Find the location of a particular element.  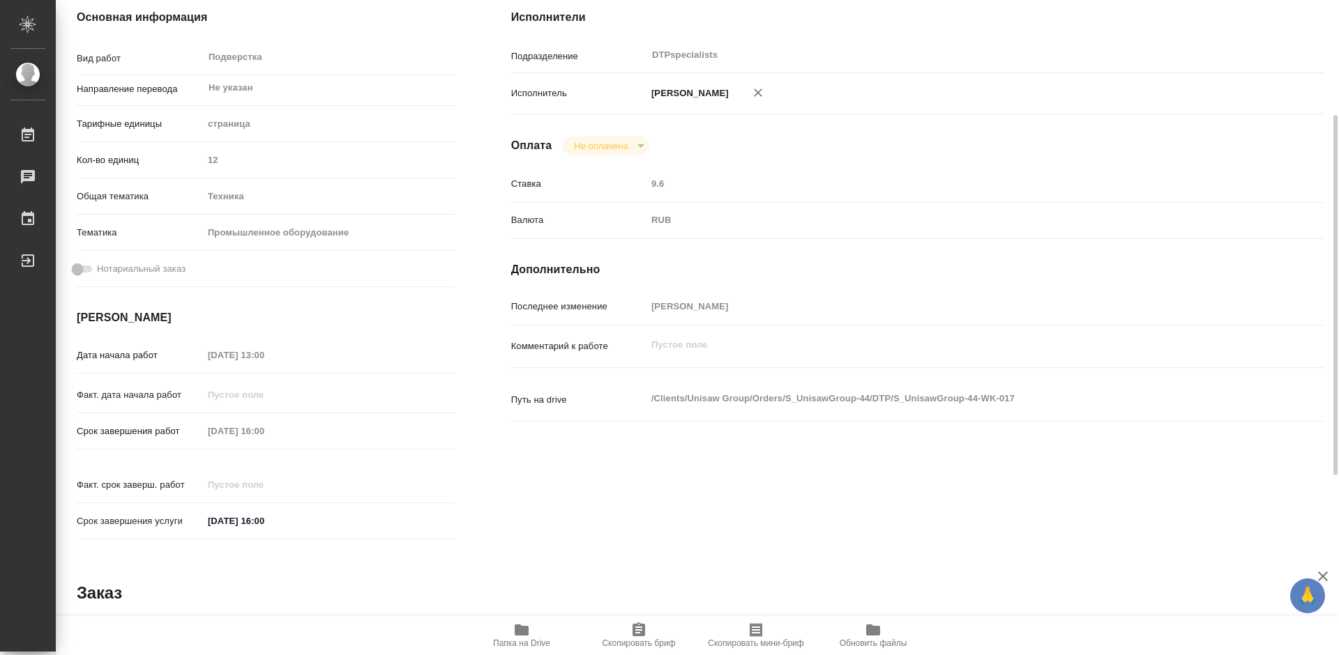

button: Не оплачена is located at coordinates (600, 146).